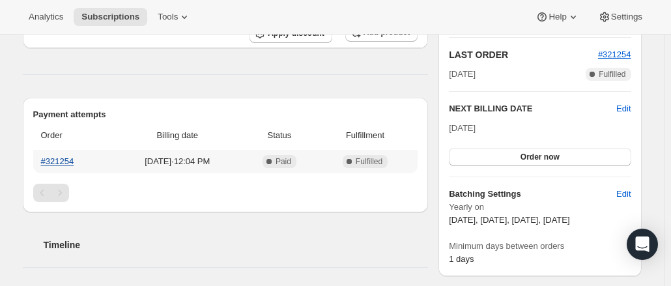 The image size is (671, 286). What do you see at coordinates (283, 162) in the screenshot?
I see `span: Paid` at bounding box center [283, 162].